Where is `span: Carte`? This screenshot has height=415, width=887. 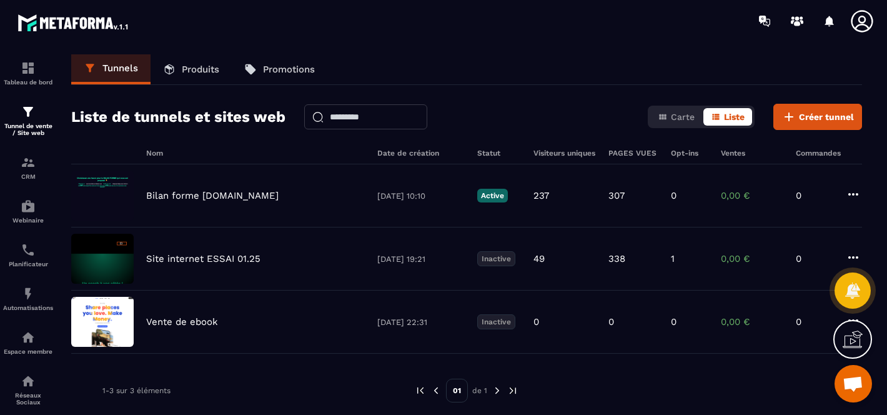
span: Carte is located at coordinates (683, 117).